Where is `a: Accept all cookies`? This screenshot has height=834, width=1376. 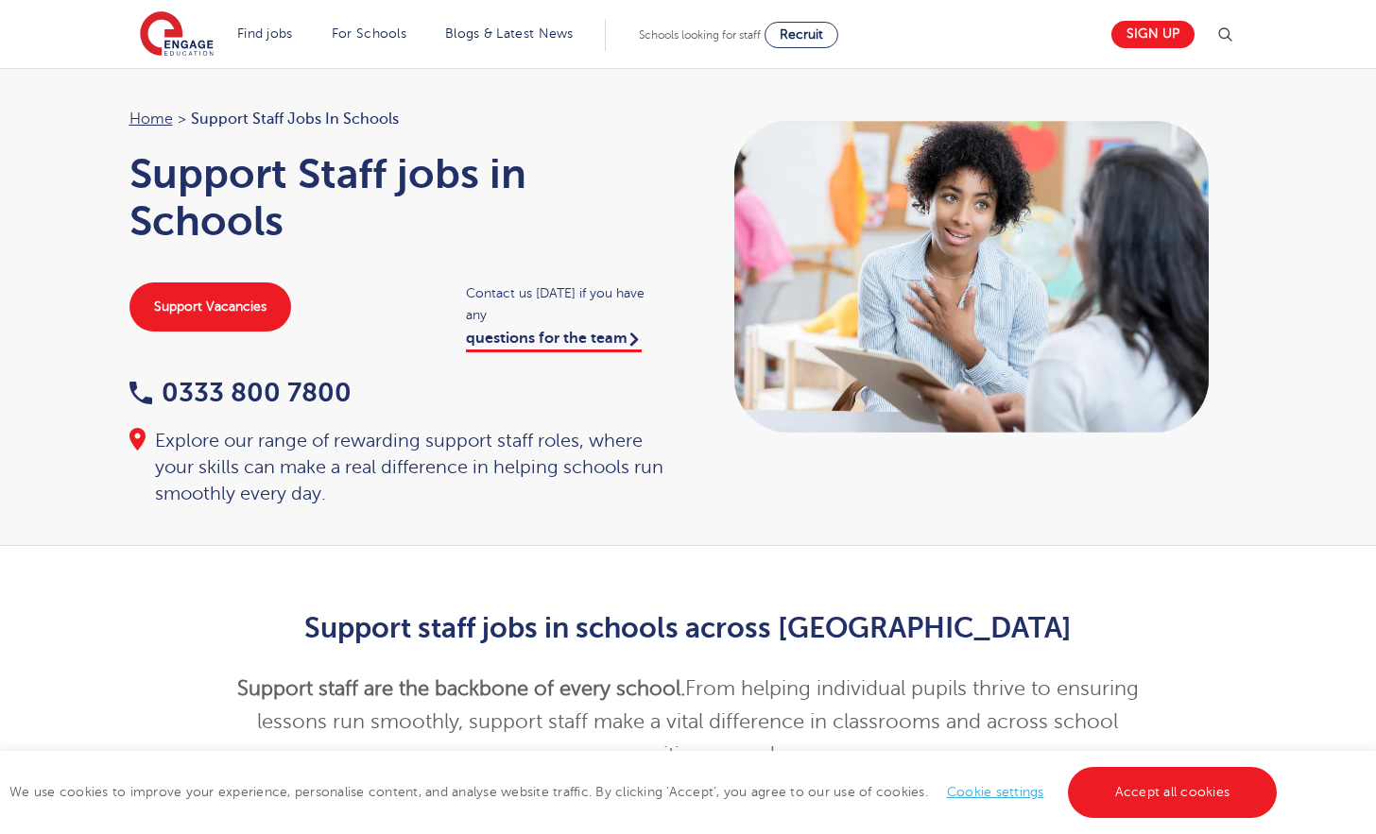
a: Accept all cookies is located at coordinates (1173, 793).